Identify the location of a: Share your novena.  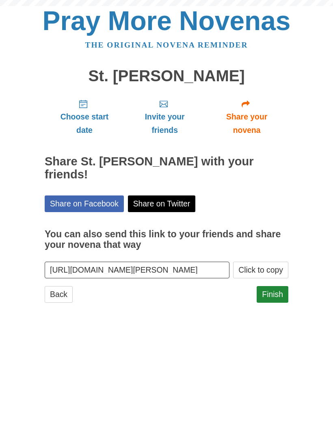
(247, 117).